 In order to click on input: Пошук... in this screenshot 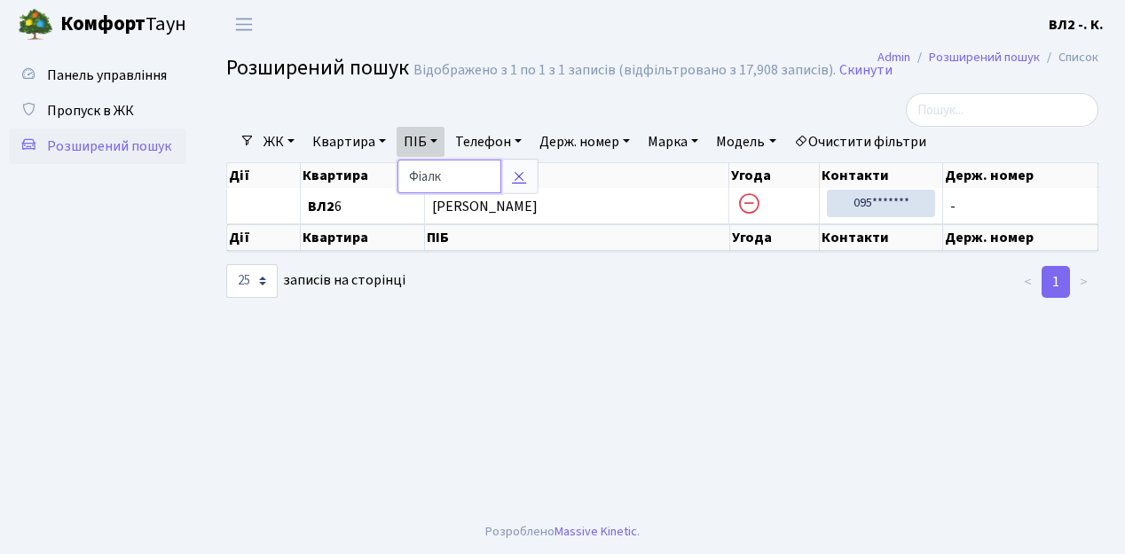, I will do `click(1001, 110)`.